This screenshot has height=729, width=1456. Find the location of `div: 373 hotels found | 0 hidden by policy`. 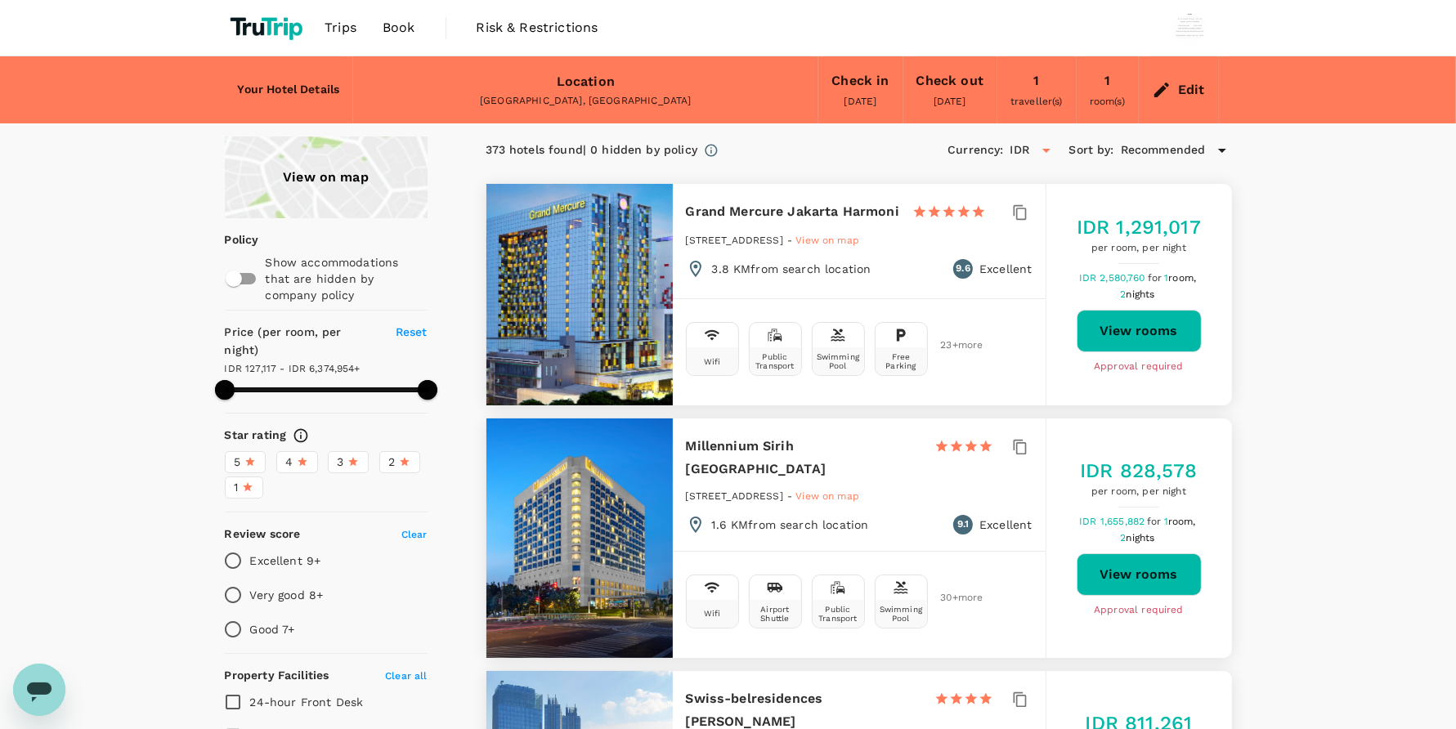

div: 373 hotels found | 0 hidden by policy is located at coordinates (592, 150).